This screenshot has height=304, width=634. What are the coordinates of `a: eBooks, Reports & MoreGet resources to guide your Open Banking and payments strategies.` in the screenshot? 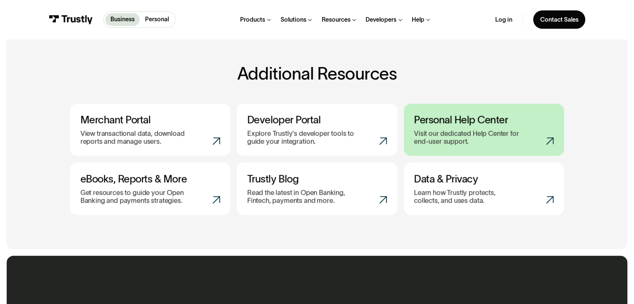 It's located at (150, 189).